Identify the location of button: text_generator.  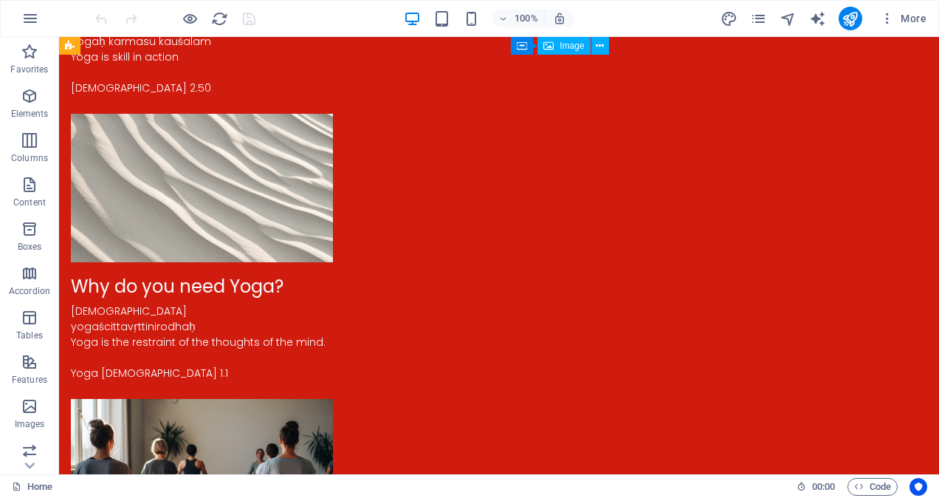
(818, 18).